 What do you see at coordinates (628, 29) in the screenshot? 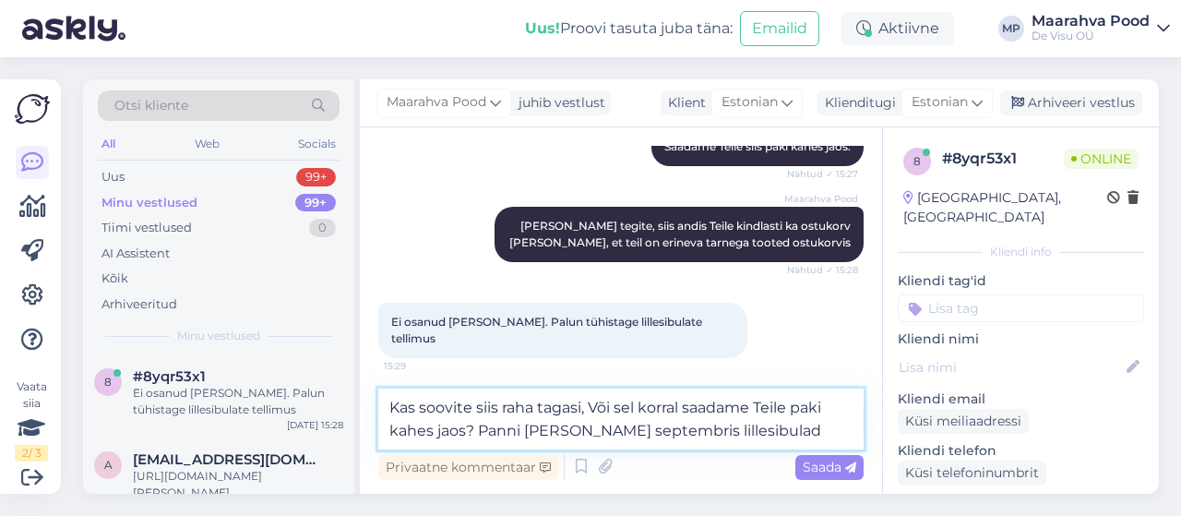
I see `div: Proovi tasuta juba täna:` at bounding box center [628, 29].